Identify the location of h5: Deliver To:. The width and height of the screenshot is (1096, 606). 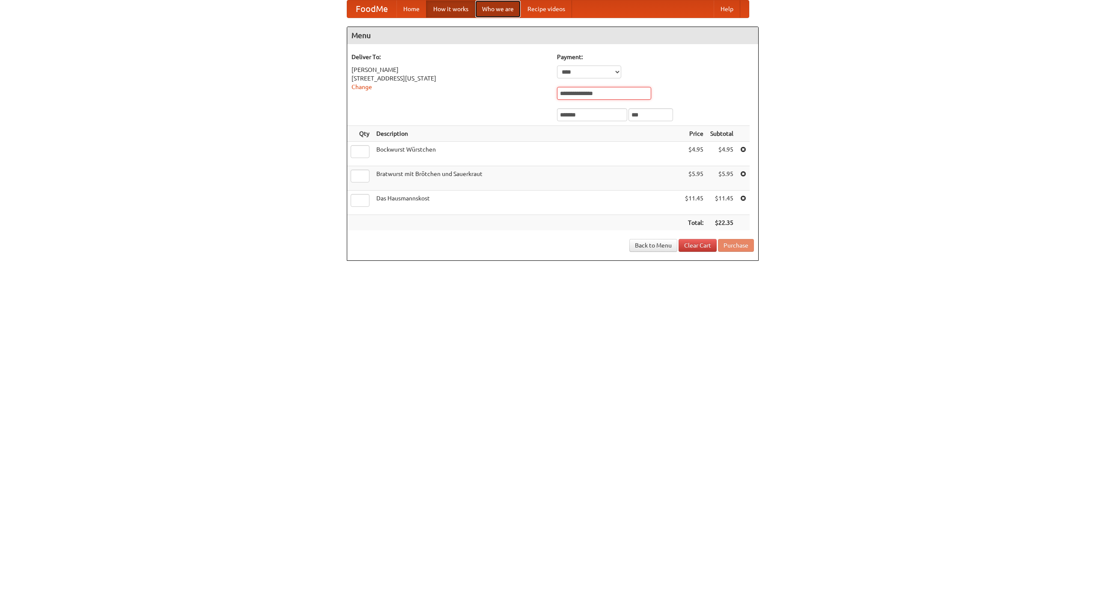
(450, 57).